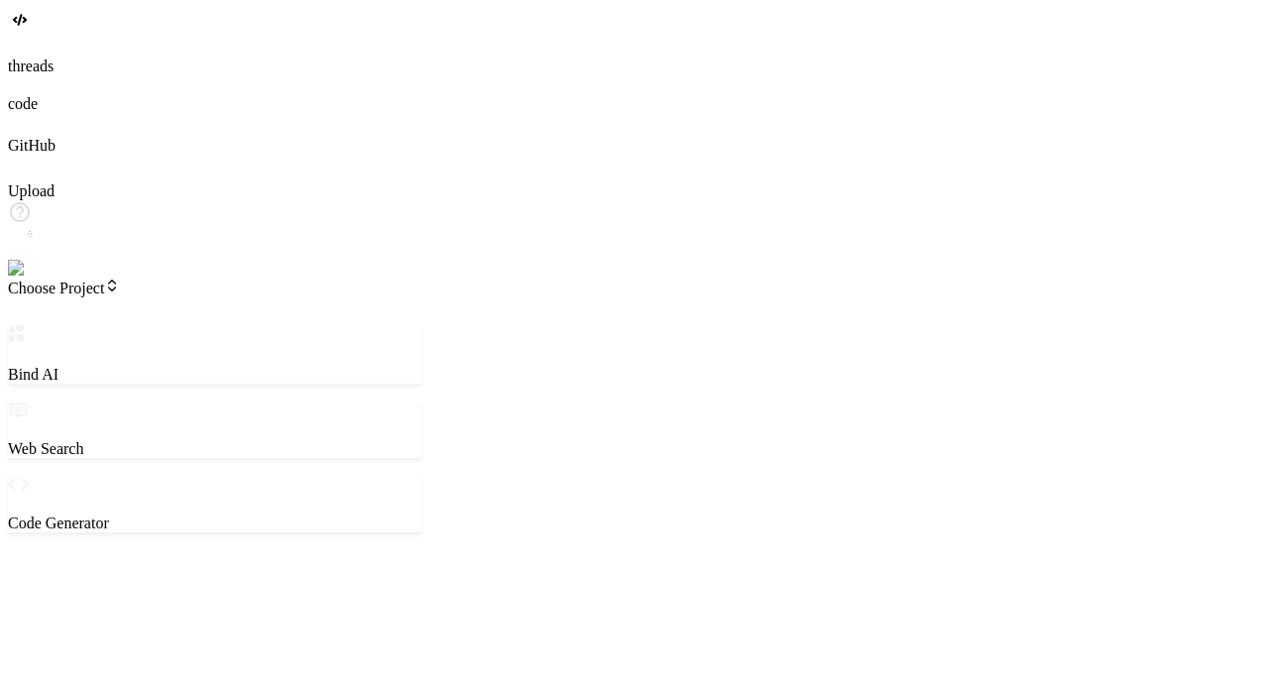 The height and width of the screenshot is (689, 1269). Describe the element at coordinates (31, 65) in the screenshot. I see `label: threads` at that location.